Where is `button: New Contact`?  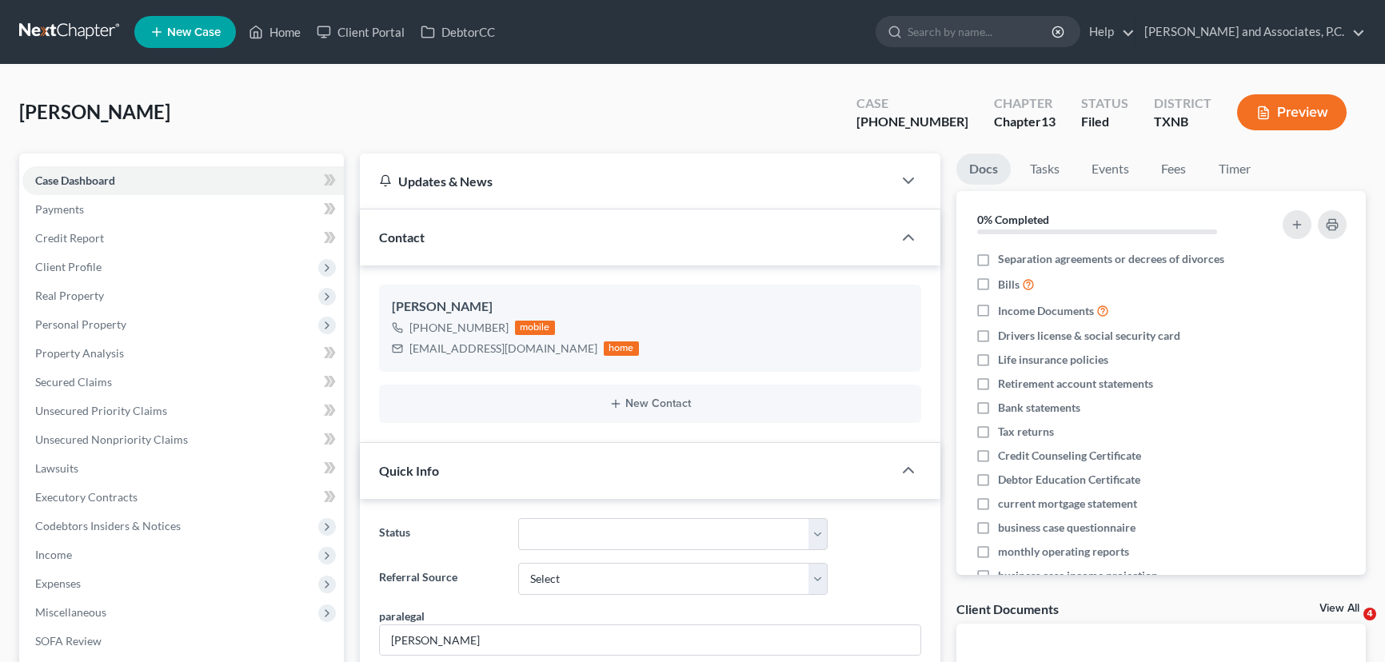
button: New Contact is located at coordinates (650, 404).